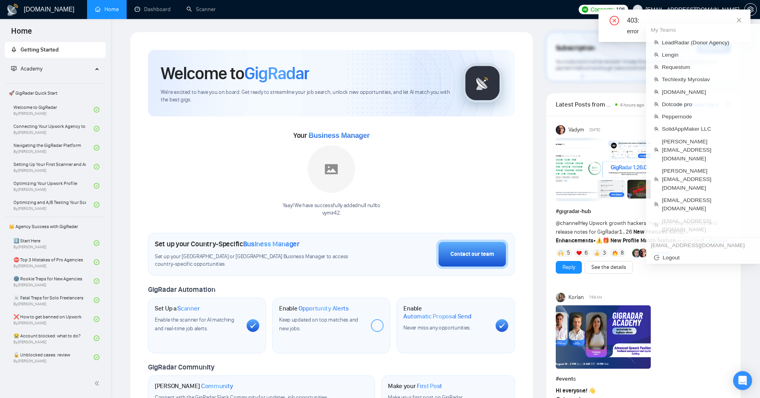 This screenshot has height=398, width=760. What do you see at coordinates (750, 9) in the screenshot?
I see `button: setting` at bounding box center [750, 9].